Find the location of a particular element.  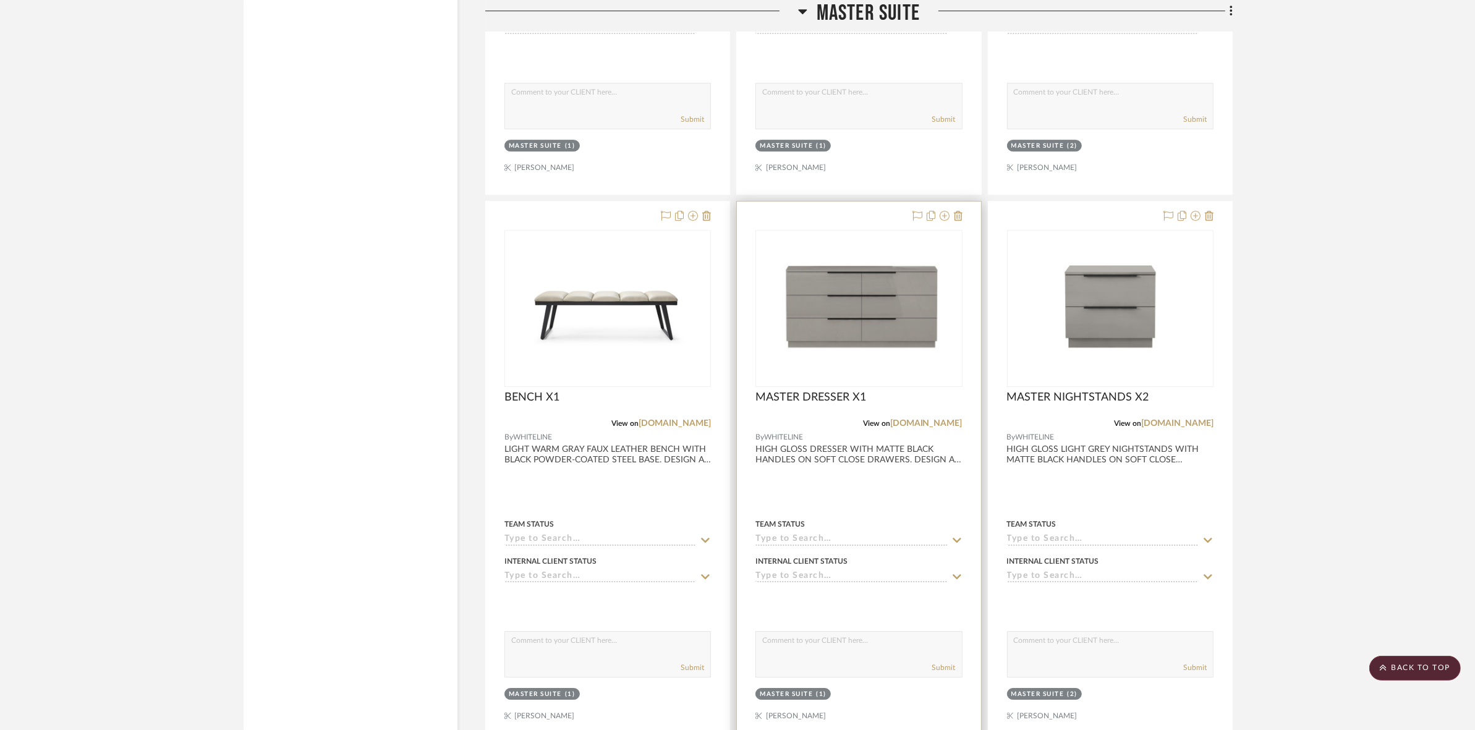

img: BENCH X1 is located at coordinates (608, 309).